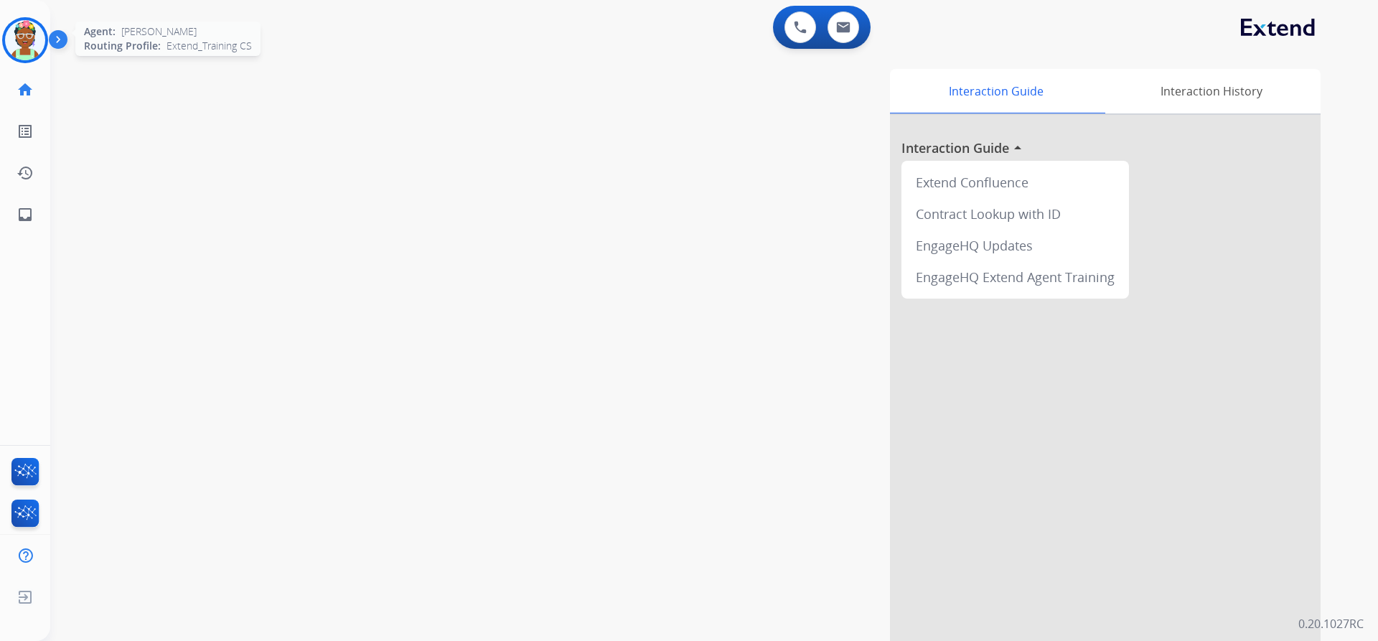  What do you see at coordinates (25, 40) in the screenshot?
I see `img: avatar` at bounding box center [25, 40].